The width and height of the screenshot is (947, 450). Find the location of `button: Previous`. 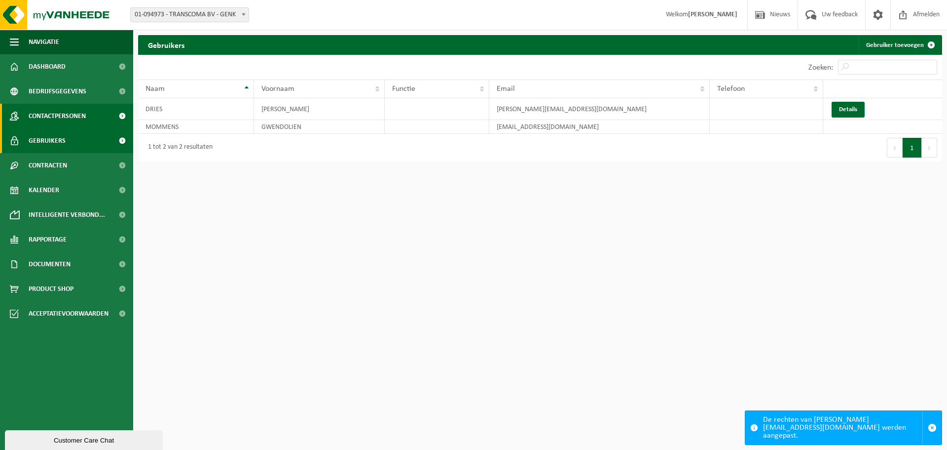

button: Previous is located at coordinates (895, 148).